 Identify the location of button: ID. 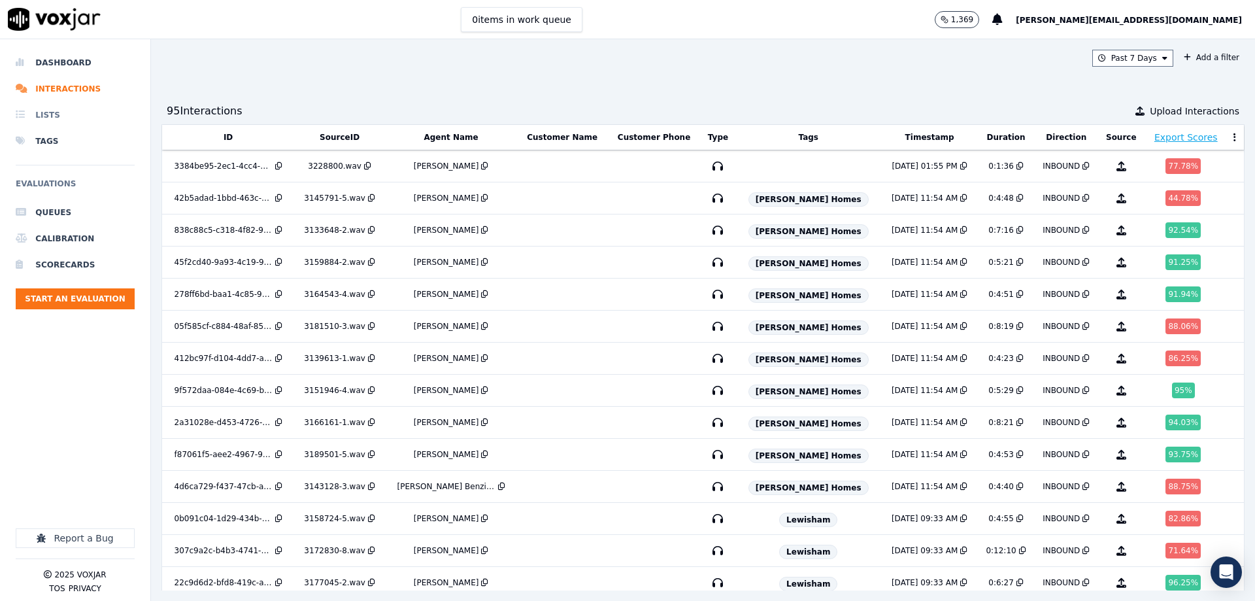
(228, 137).